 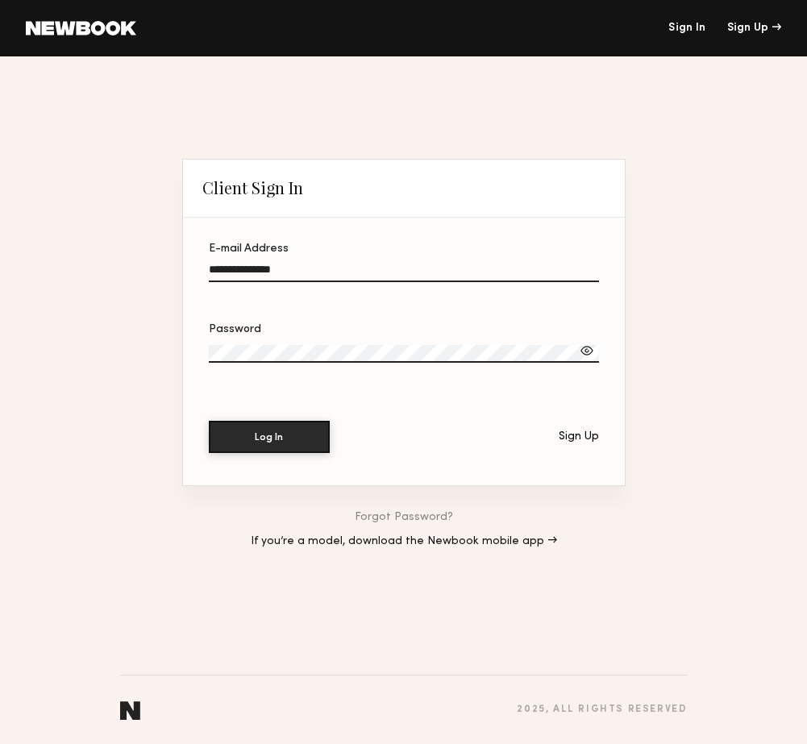 I want to click on button: Log In, so click(x=269, y=437).